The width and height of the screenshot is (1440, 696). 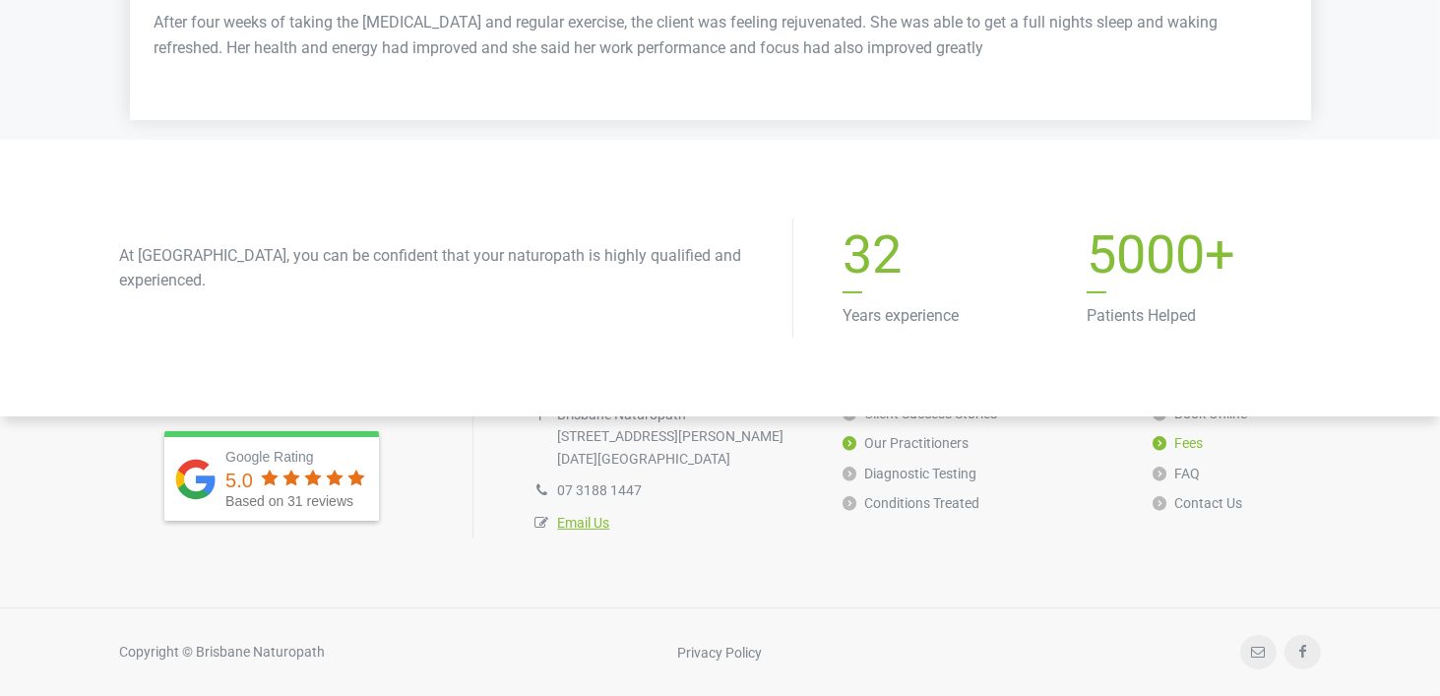 What do you see at coordinates (955, 279) in the screenshot?
I see `div: Years experience` at bounding box center [955, 279].